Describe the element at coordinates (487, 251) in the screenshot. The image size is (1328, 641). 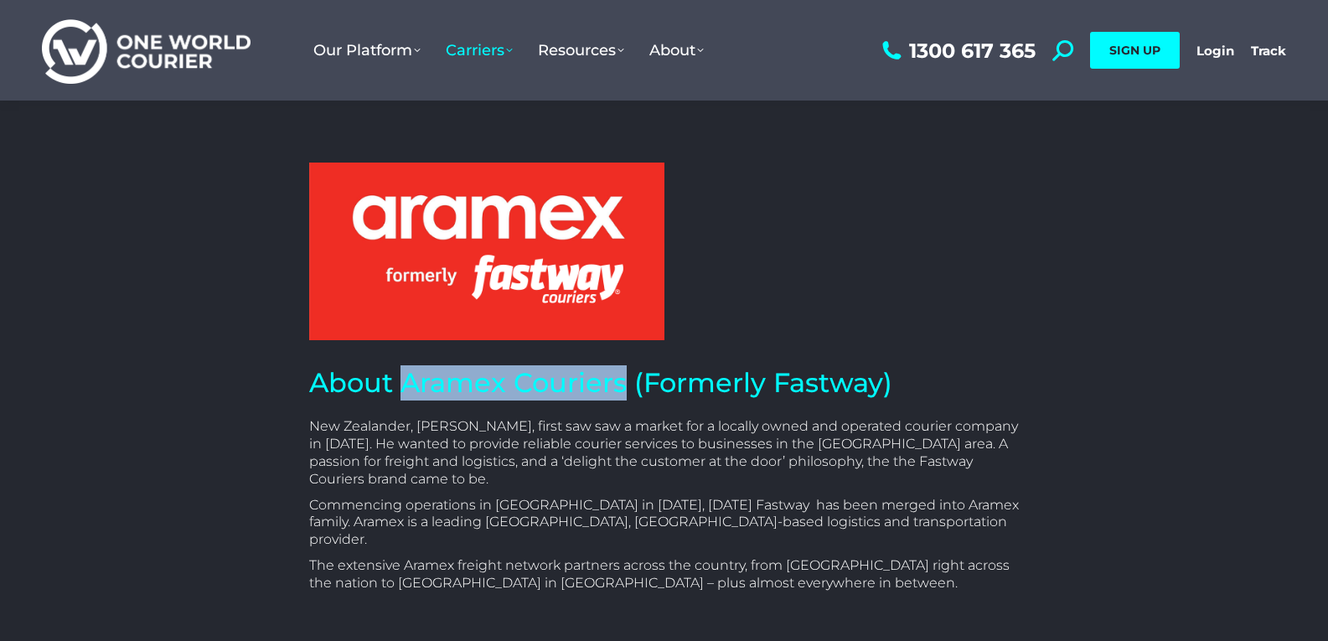
I see `img: Aramex Couriers Logo` at that location.